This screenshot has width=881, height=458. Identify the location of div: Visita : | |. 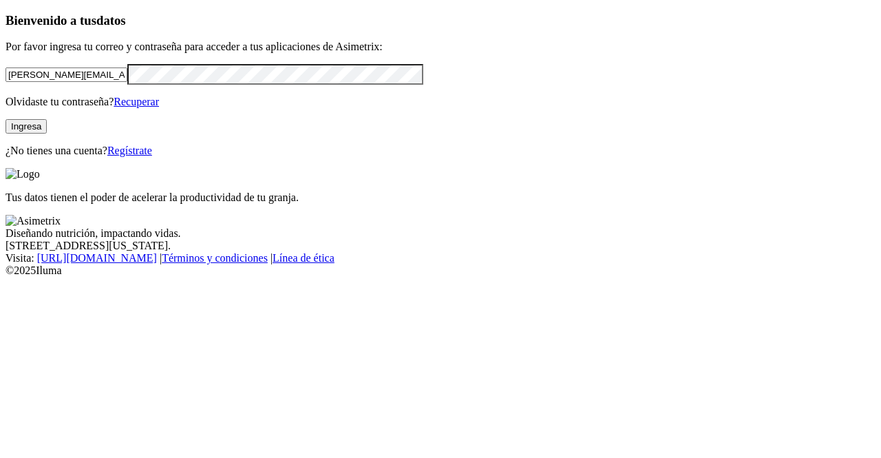
(440, 258).